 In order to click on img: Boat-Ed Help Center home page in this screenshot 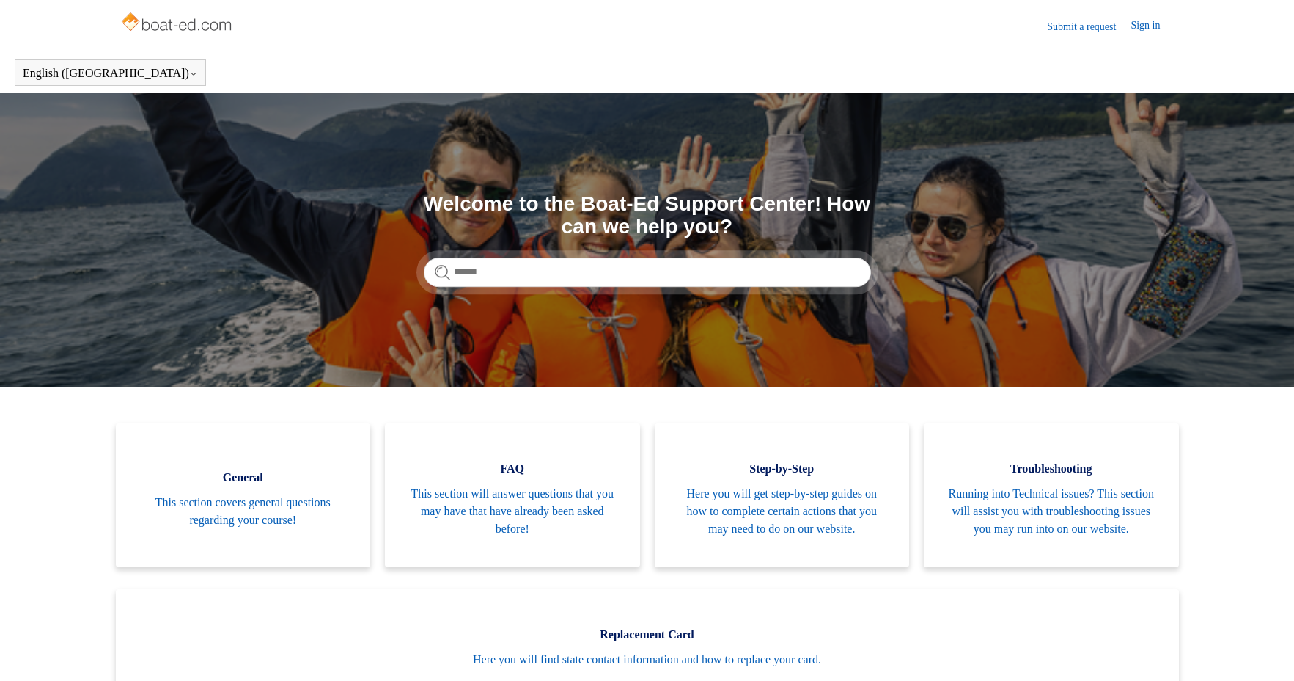, I will do `click(177, 23)`.